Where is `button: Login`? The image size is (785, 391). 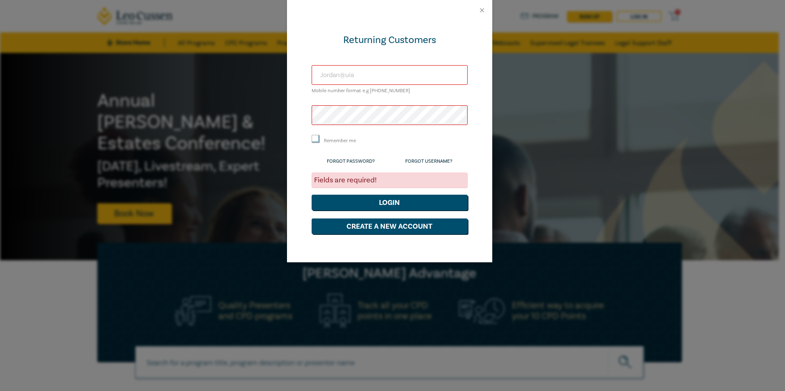
button: Login is located at coordinates (389, 203).